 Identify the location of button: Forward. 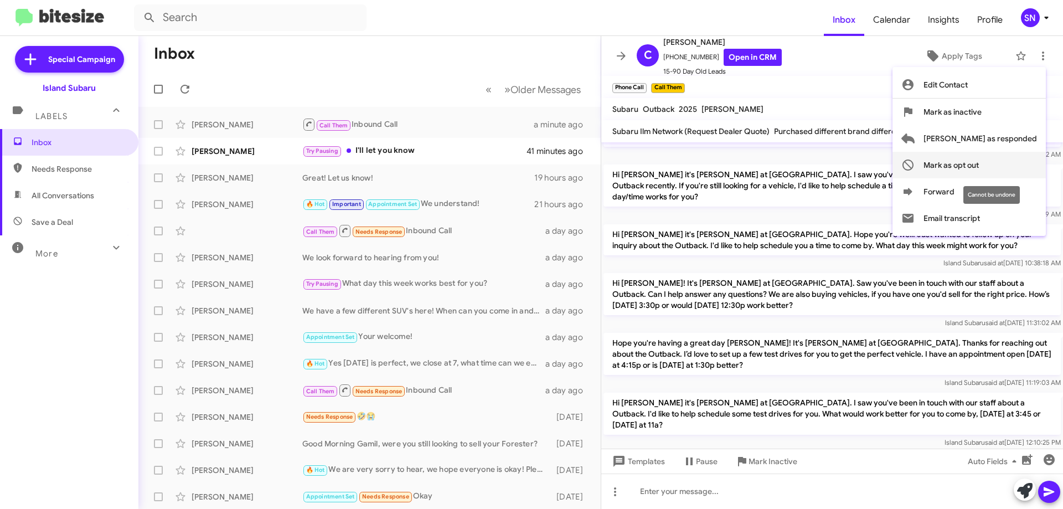
(969, 192).